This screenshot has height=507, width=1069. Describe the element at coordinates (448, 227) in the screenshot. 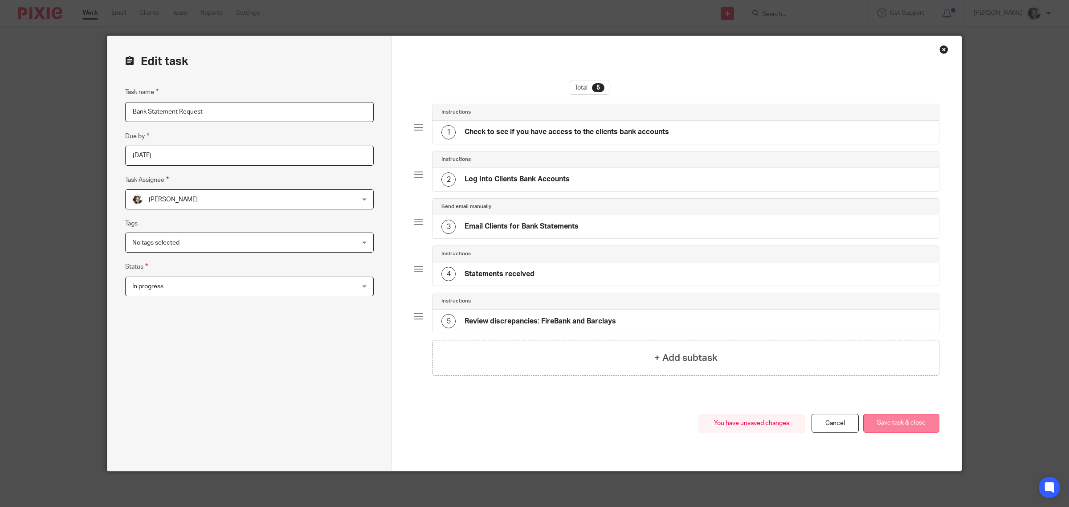

I see `div: 3` at that location.